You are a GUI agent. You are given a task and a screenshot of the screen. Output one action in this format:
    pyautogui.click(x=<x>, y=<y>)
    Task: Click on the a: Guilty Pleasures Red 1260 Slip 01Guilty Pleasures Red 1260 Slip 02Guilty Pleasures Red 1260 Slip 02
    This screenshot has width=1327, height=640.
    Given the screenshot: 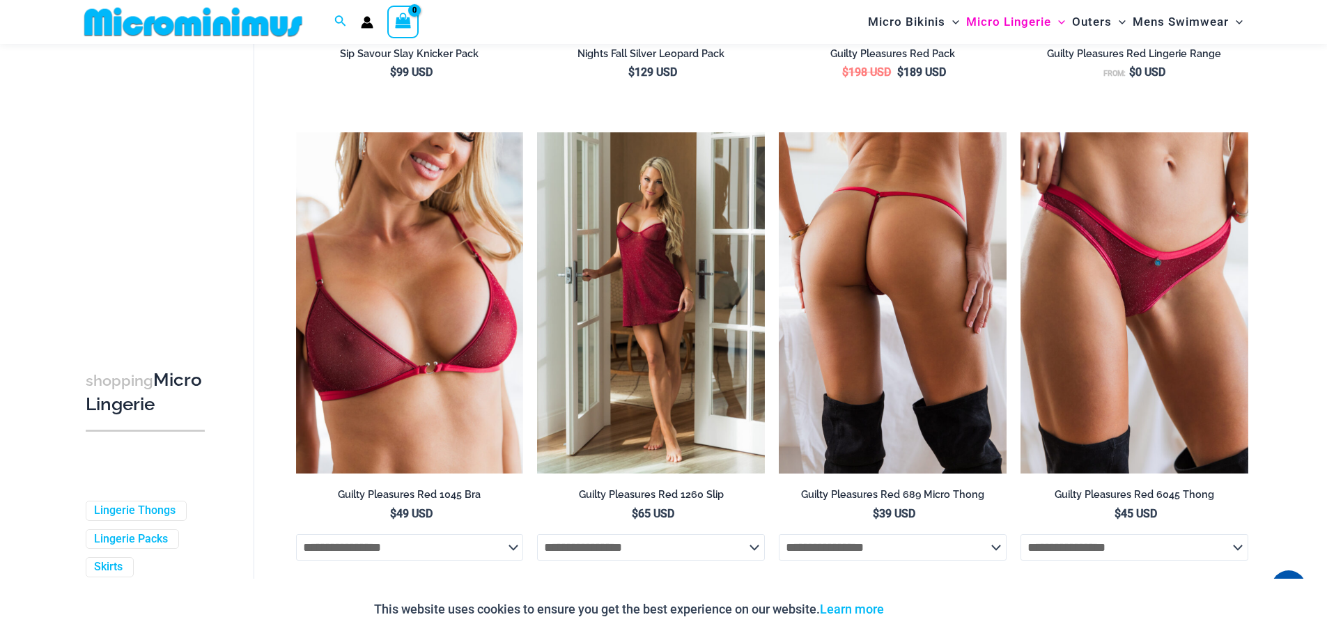 What is the action you would take?
    pyautogui.click(x=651, y=303)
    